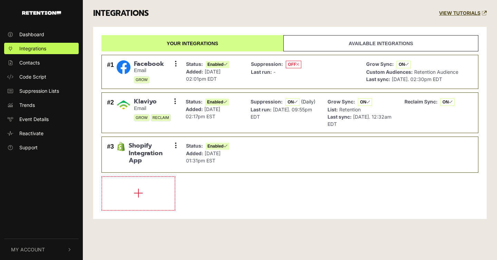 The height and width of the screenshot is (260, 497). What do you see at coordinates (29, 62) in the screenshot?
I see `span: Contacts` at bounding box center [29, 62].